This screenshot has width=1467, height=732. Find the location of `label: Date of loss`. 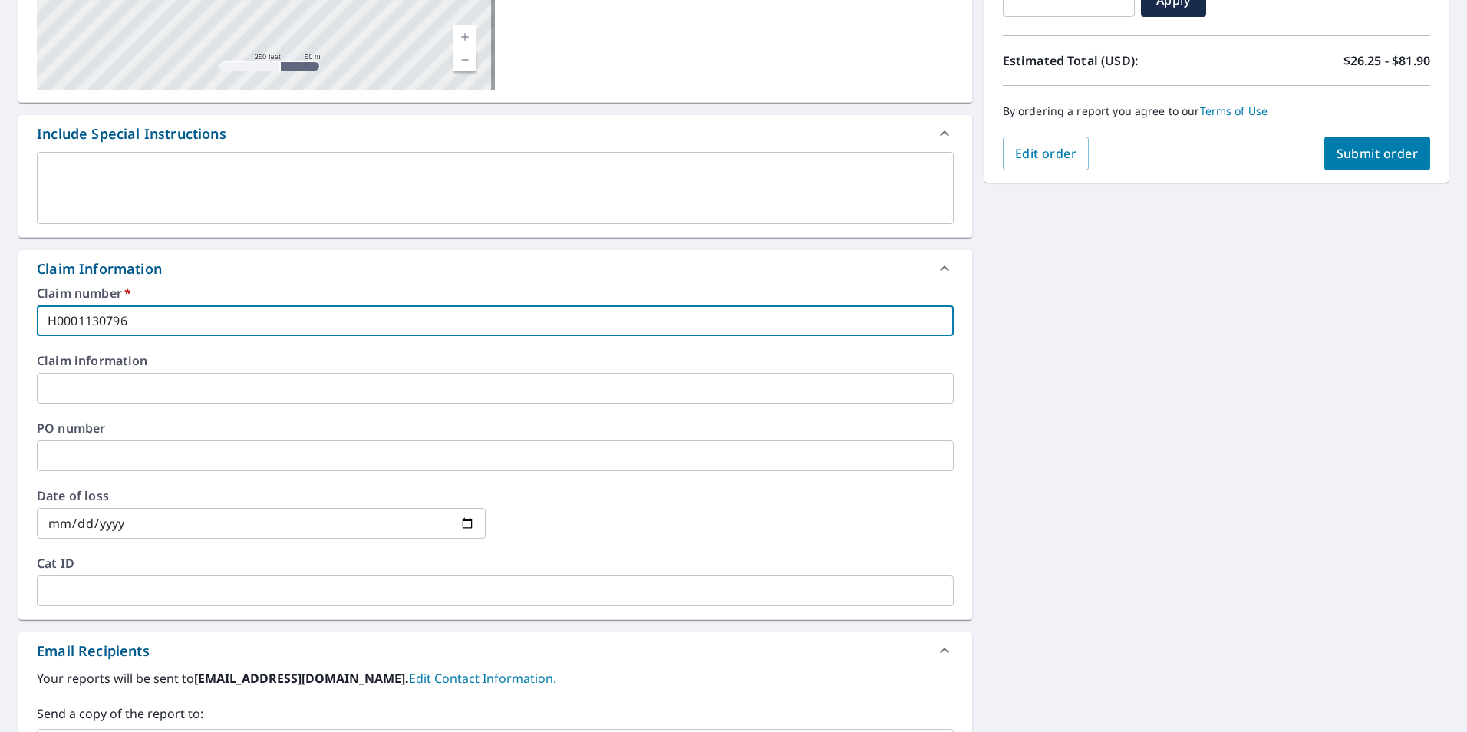

label: Date of loss is located at coordinates (261, 496).